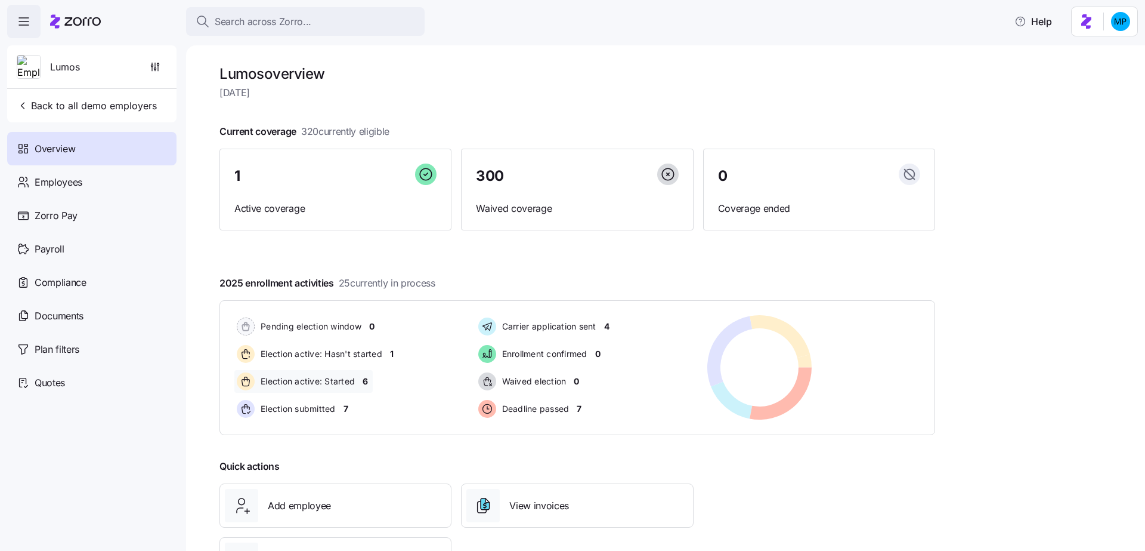 The height and width of the screenshot is (551, 1145). What do you see at coordinates (1033, 21) in the screenshot?
I see `button: Help` at bounding box center [1033, 21].